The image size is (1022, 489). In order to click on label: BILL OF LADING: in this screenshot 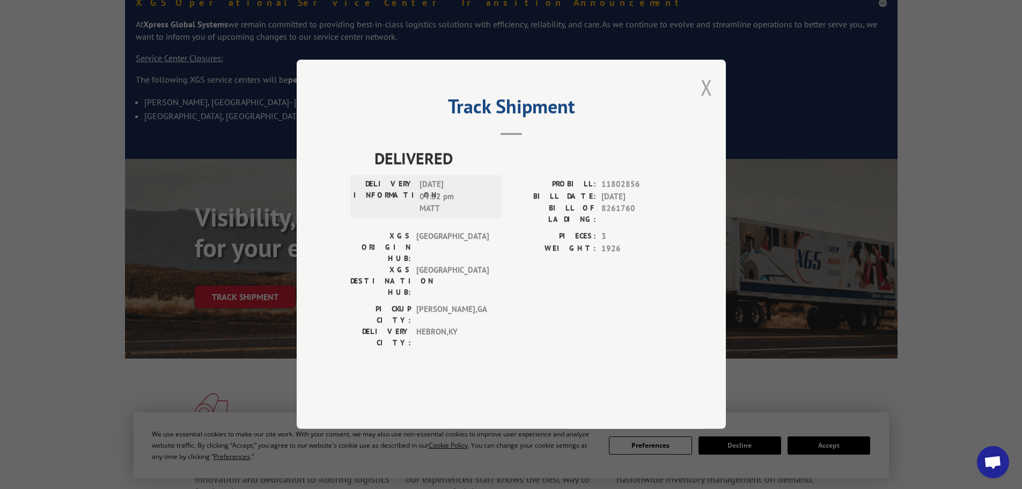, I will do `click(554, 214)`.